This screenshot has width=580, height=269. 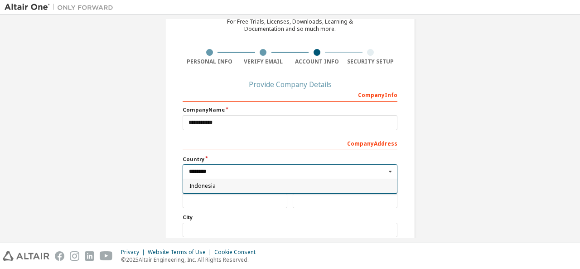 I want to click on div: Website Terms of Use, so click(x=181, y=252).